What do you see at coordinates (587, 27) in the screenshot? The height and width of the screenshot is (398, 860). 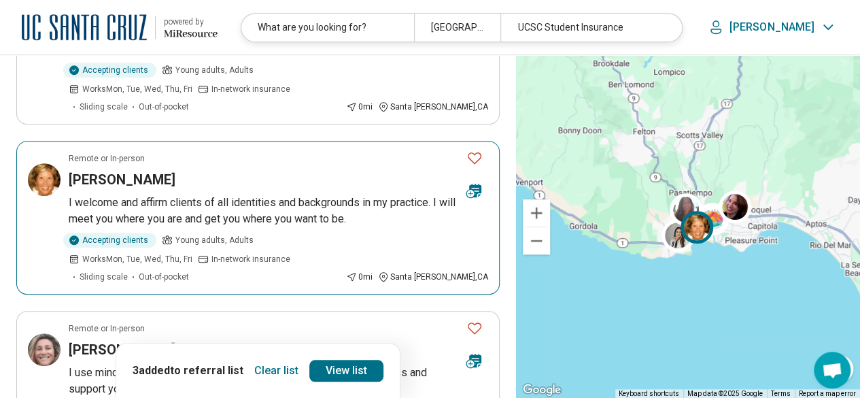 I see `div: UCSC Student Insurance` at bounding box center [587, 27].